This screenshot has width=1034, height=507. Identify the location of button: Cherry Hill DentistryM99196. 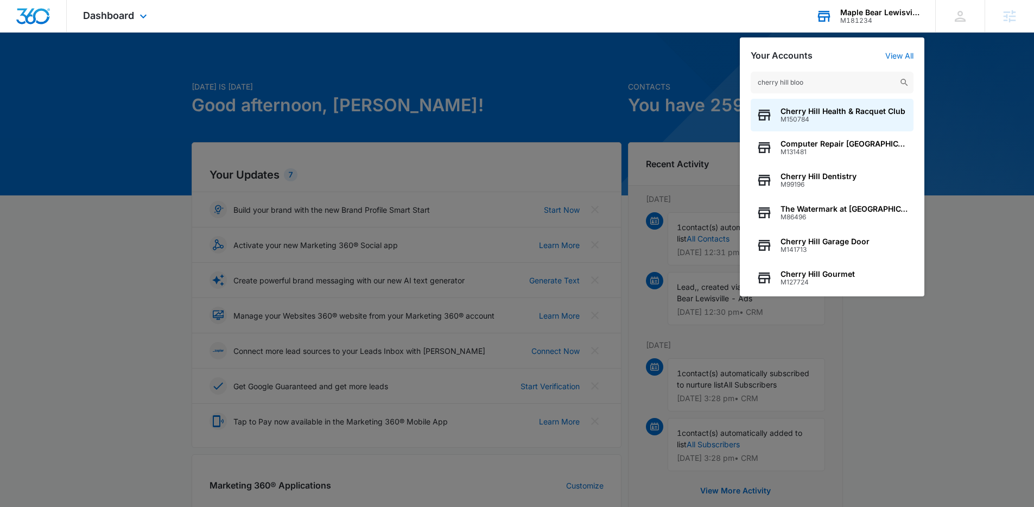
(832, 180).